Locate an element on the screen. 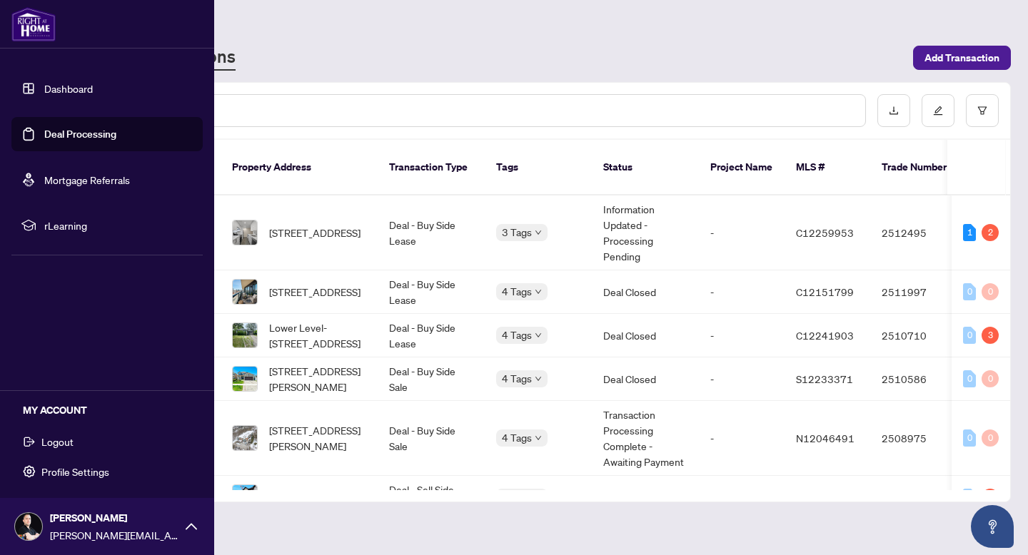  td: 2510710 is located at coordinates (920, 336).